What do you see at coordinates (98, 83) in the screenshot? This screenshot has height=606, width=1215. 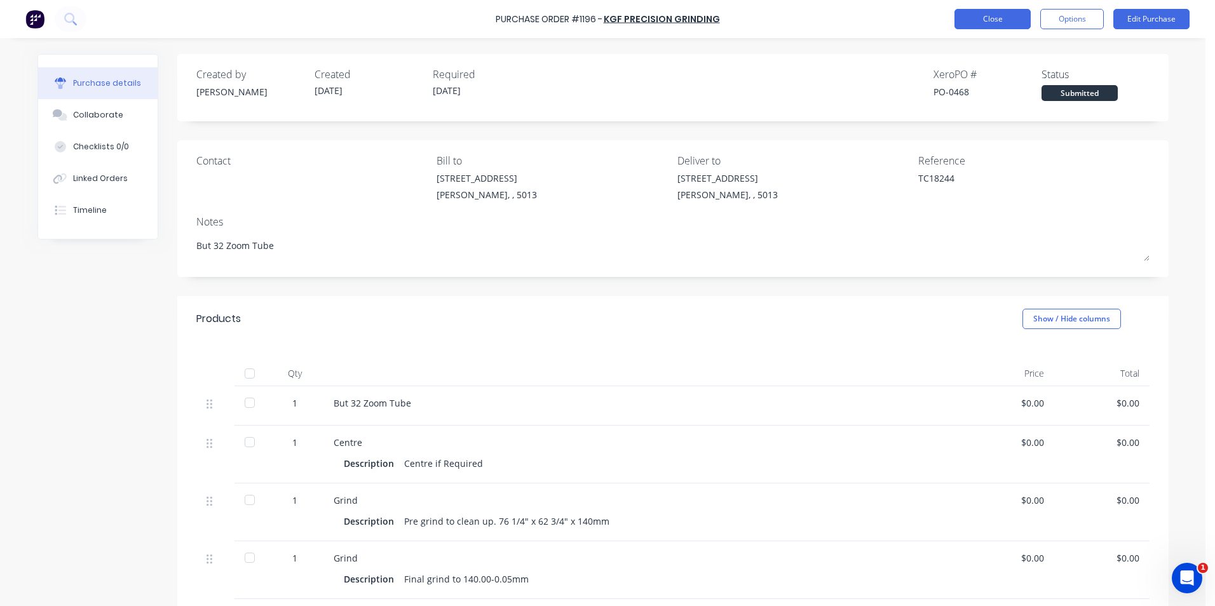 I see `button: Purchase details` at bounding box center [98, 83].